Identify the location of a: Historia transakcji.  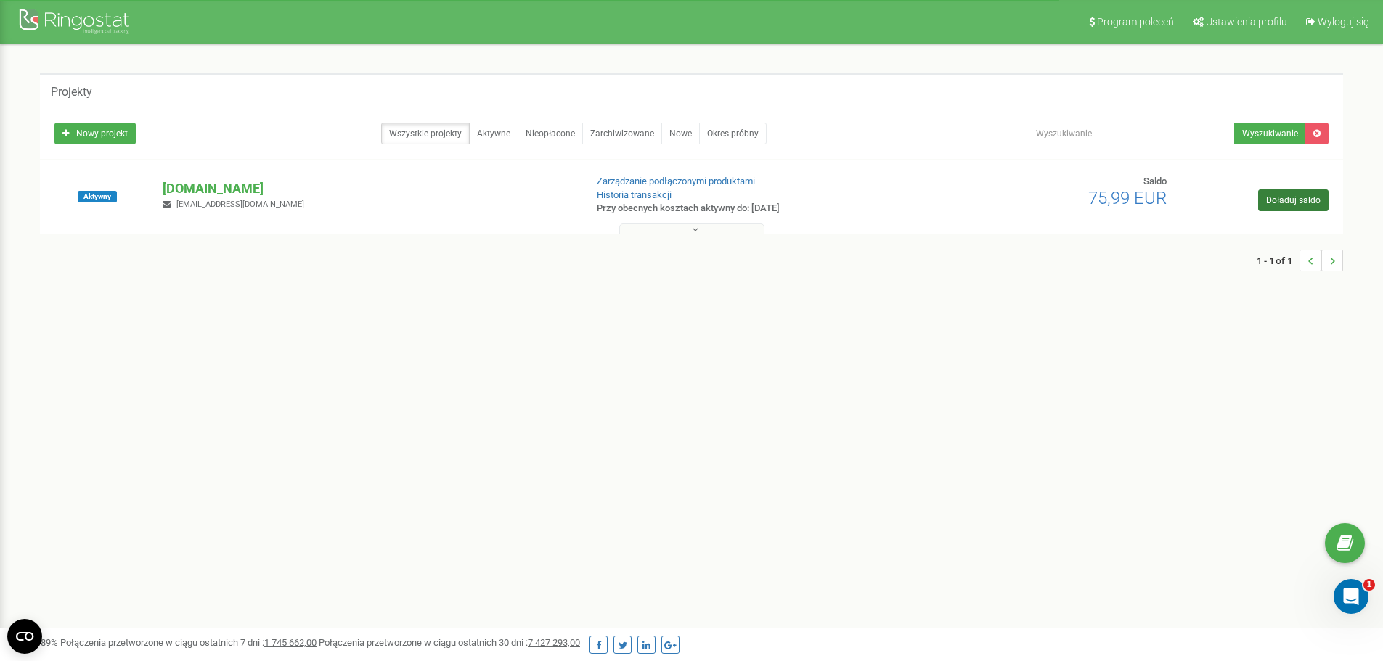
(634, 195).